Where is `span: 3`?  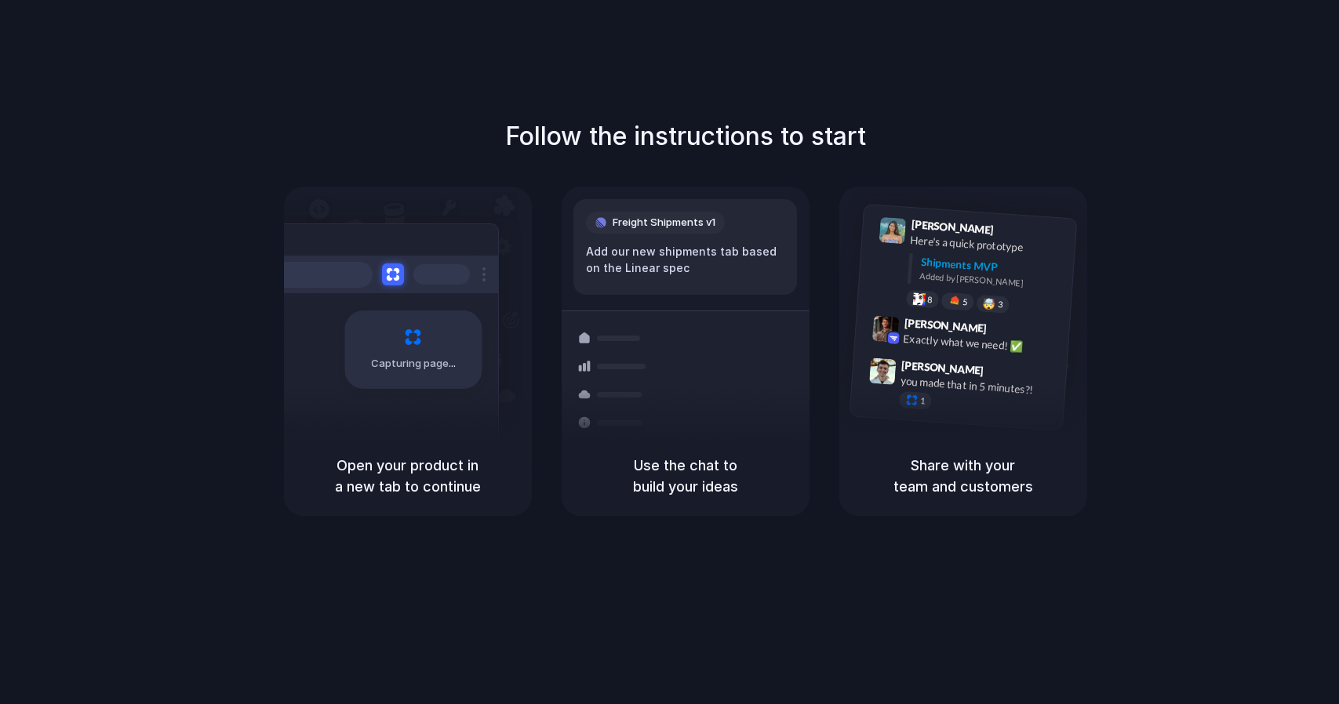
span: 3 is located at coordinates (999, 304).